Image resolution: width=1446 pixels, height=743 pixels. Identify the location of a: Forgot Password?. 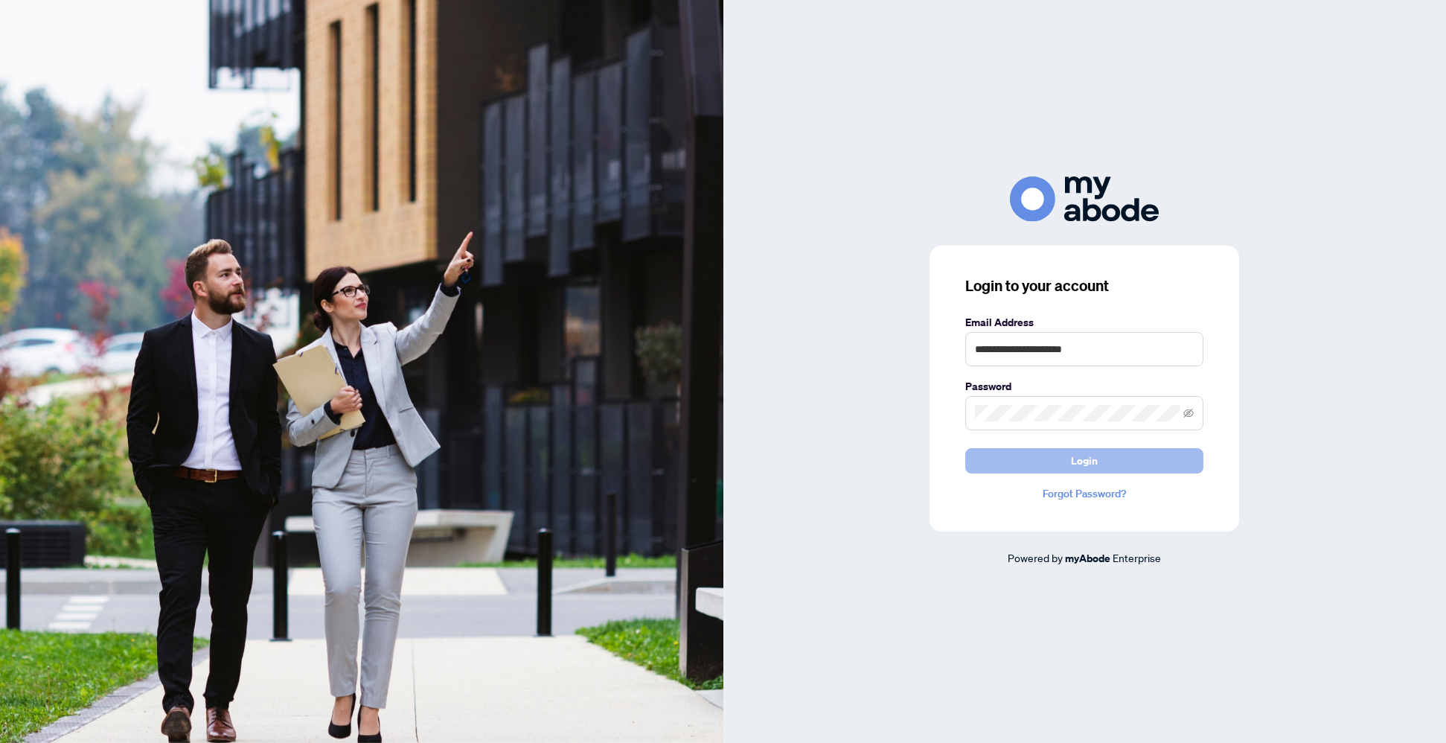
(1084, 493).